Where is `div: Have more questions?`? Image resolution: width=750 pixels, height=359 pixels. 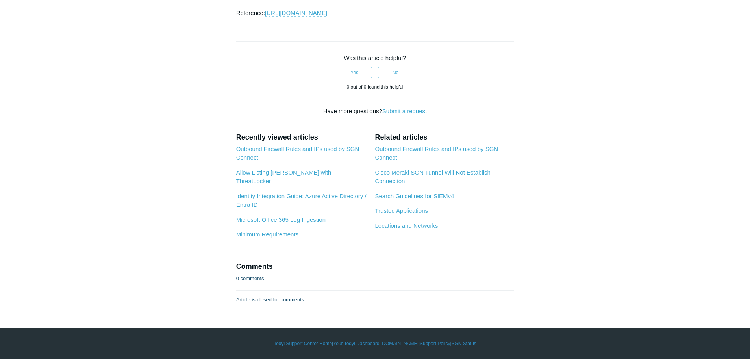
div: Have more questions? is located at coordinates (375, 111).